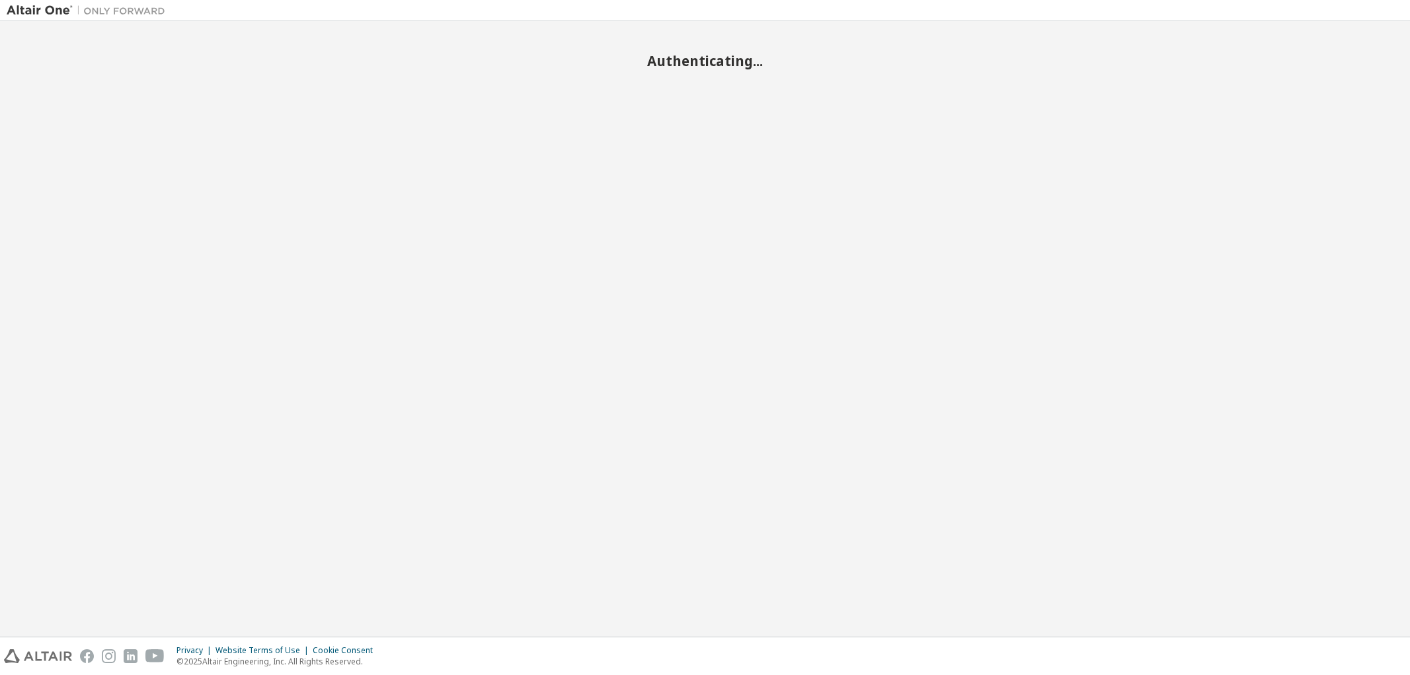 The height and width of the screenshot is (675, 1410). I want to click on div: Privacy, so click(196, 651).